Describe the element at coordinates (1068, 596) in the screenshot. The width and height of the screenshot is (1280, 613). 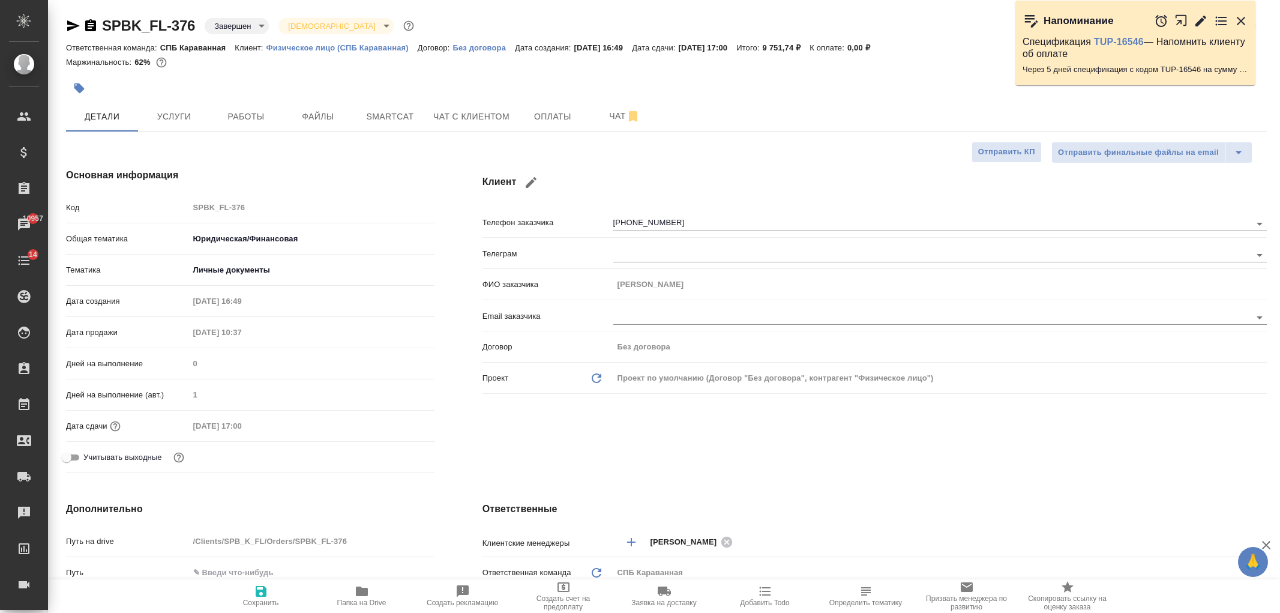
I see `button: Скопировать ссылку на оценку заказа` at that location.